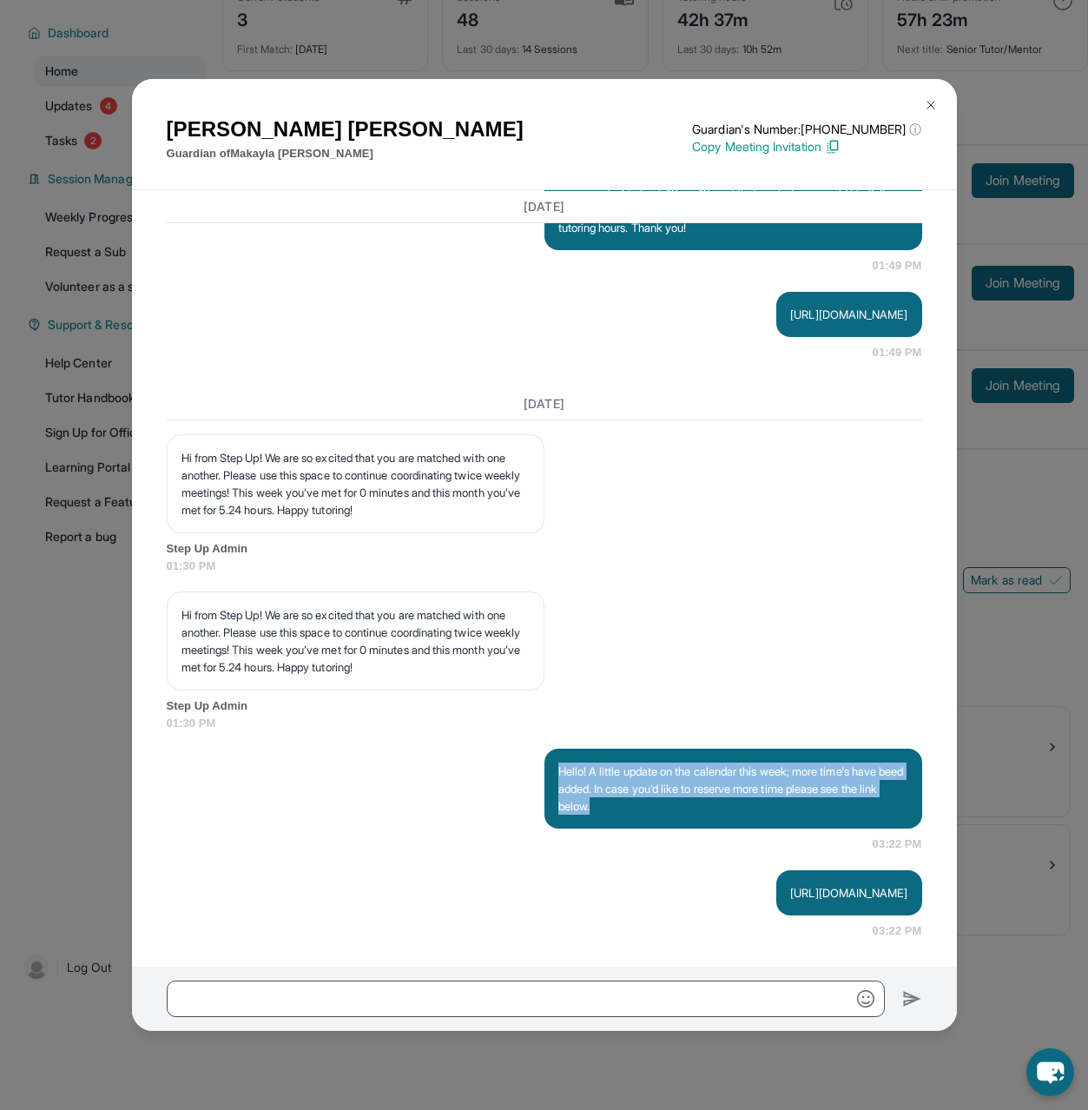  I want to click on img: Send icon, so click(912, 999).